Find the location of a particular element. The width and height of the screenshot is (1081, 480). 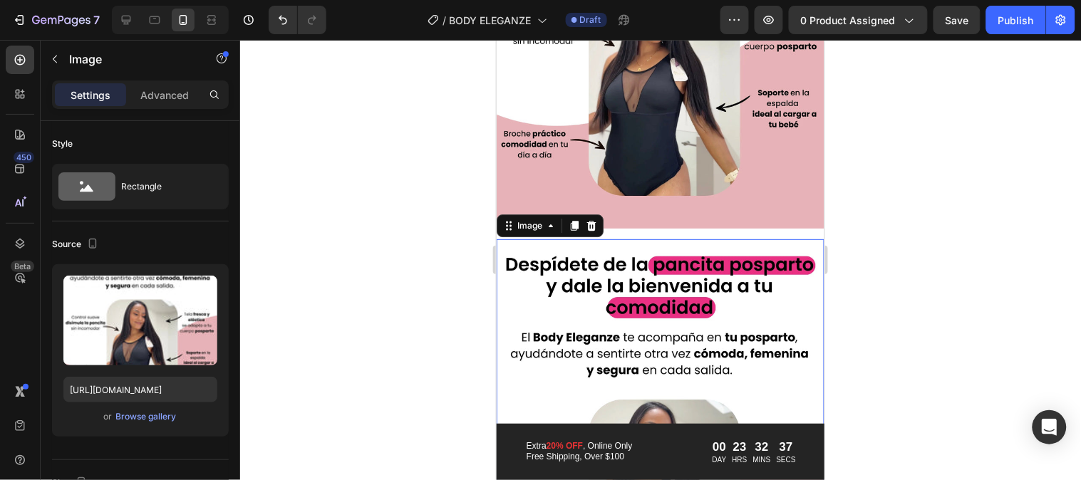

p: Settings is located at coordinates (91, 95).